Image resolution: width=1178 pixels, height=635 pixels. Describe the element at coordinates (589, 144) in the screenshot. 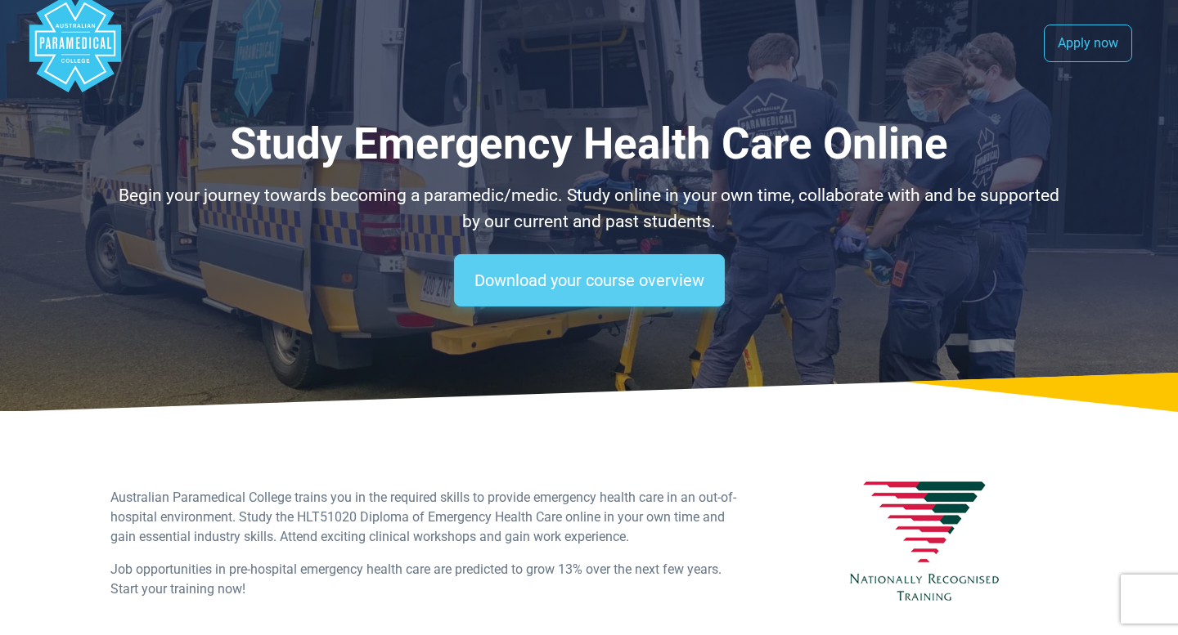

I see `h1: Study Emergency Health Care Online` at that location.